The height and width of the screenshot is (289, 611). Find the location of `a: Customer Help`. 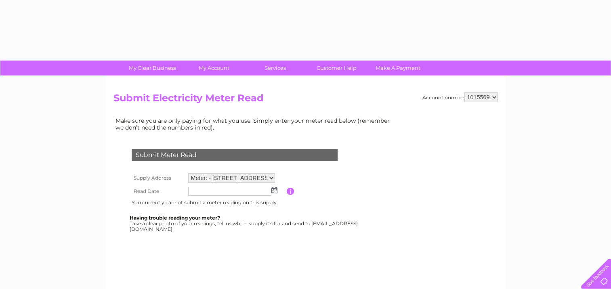

a: Customer Help is located at coordinates (336, 68).